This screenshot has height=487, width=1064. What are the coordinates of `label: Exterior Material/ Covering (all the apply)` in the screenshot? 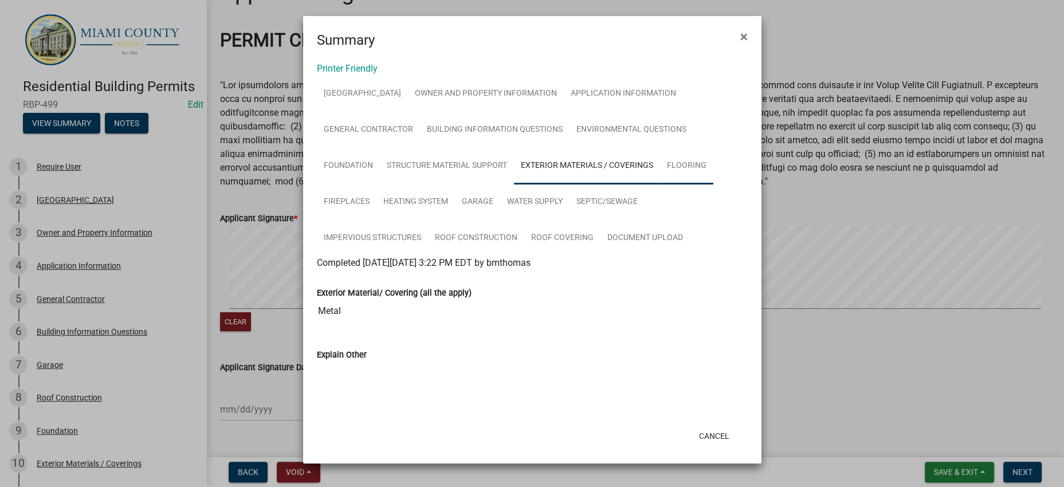 It's located at (394, 293).